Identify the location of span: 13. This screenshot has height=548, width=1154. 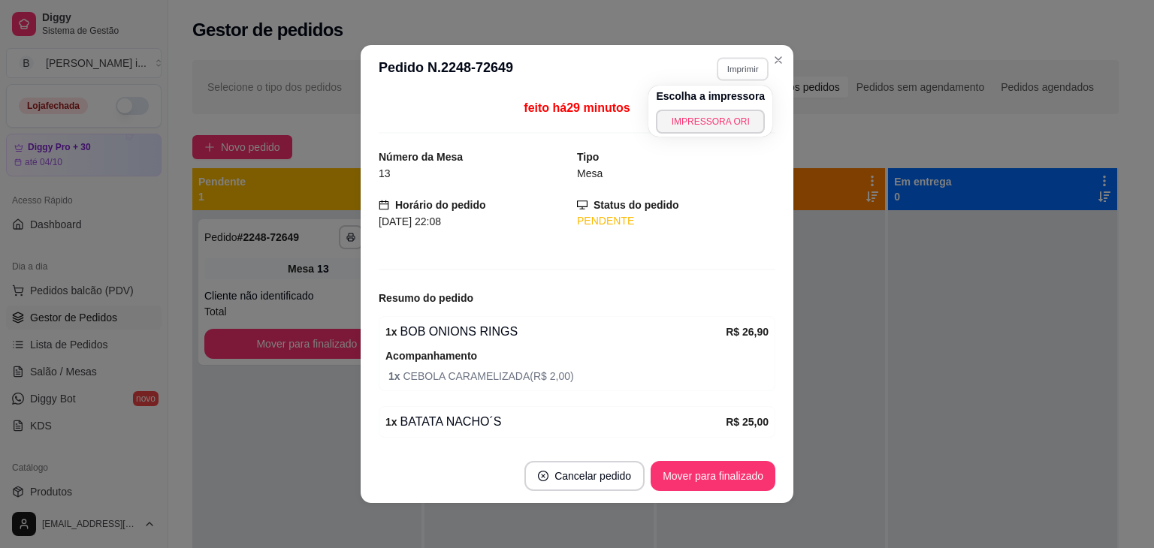
(385, 173).